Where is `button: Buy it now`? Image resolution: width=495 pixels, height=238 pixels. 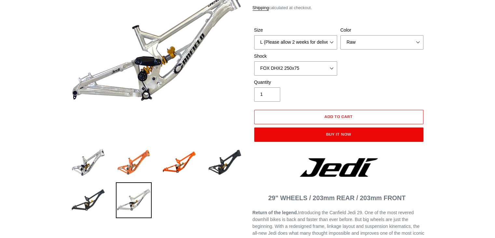 button: Buy it now is located at coordinates (339, 135).